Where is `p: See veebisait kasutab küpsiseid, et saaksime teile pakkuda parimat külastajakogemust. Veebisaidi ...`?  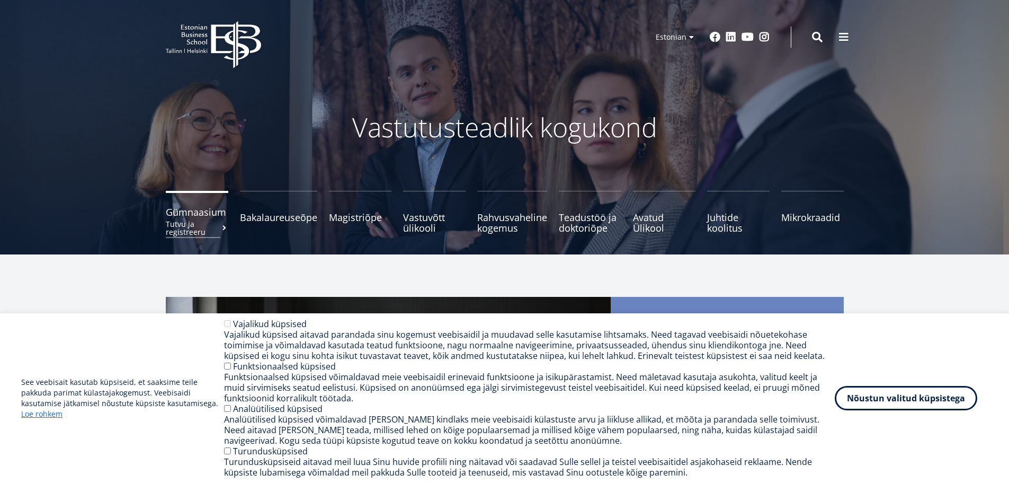
p: See veebisait kasutab küpsiseid, et saaksime teile pakkuda parimat külastajakogemust. Veebisaidi ... is located at coordinates (122, 398).